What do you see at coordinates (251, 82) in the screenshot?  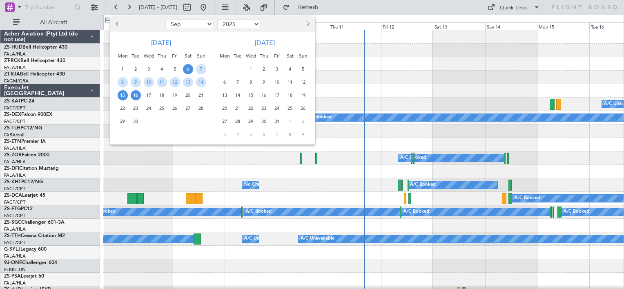 I see `div: 8-10-2025` at bounding box center [251, 82].